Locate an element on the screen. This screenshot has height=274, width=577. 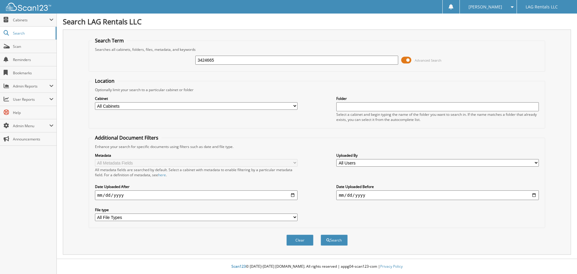
div: Enhance your search for specific documents using filters such as date and file type. is located at coordinates (317, 146).